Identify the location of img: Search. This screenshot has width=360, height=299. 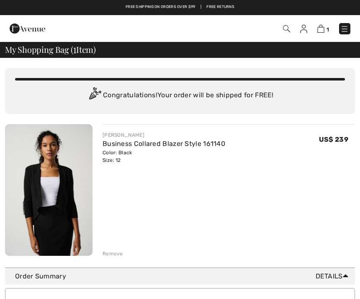
(286, 28).